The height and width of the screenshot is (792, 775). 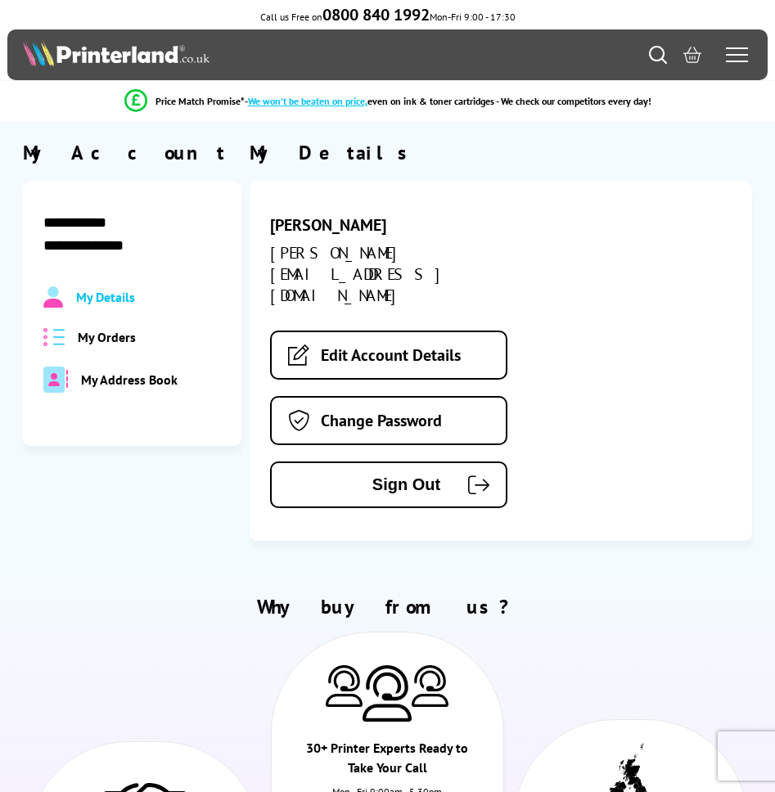 What do you see at coordinates (205, 55) in the screenshot?
I see `a: Printerland Logo` at bounding box center [205, 55].